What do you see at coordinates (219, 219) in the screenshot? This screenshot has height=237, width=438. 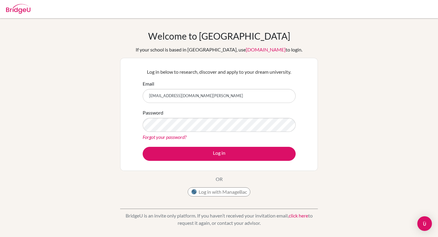 I see `p: BridgeU is an invite only platform. If you haven’t received your invitation email, to request it ...` at bounding box center [219, 219].